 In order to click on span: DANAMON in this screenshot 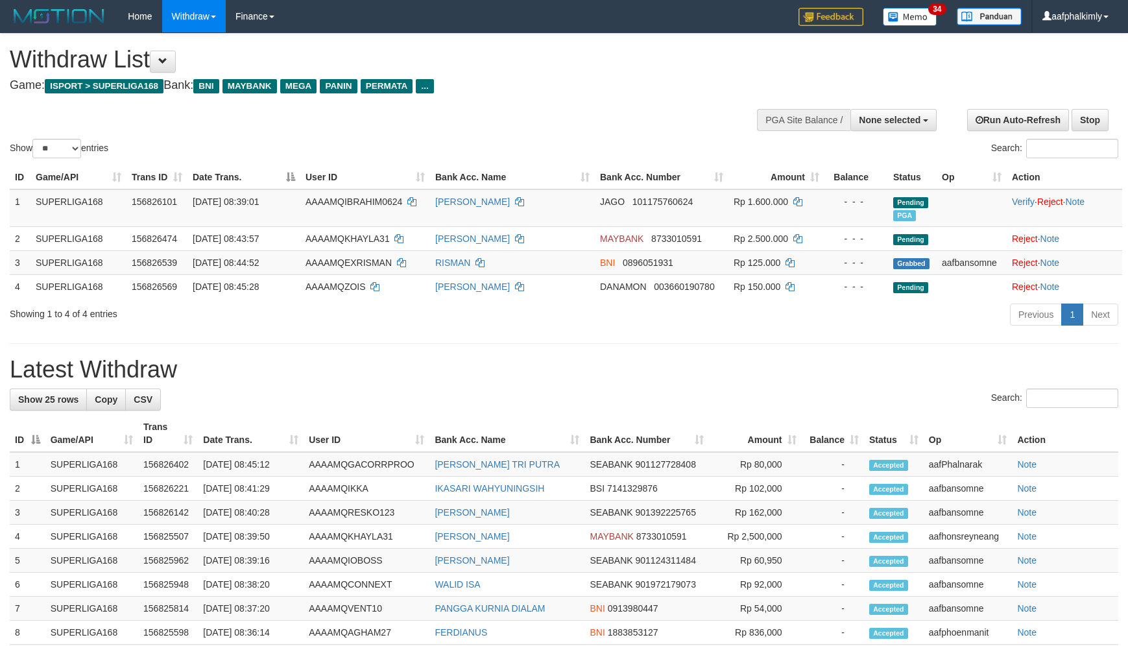, I will do `click(623, 287)`.